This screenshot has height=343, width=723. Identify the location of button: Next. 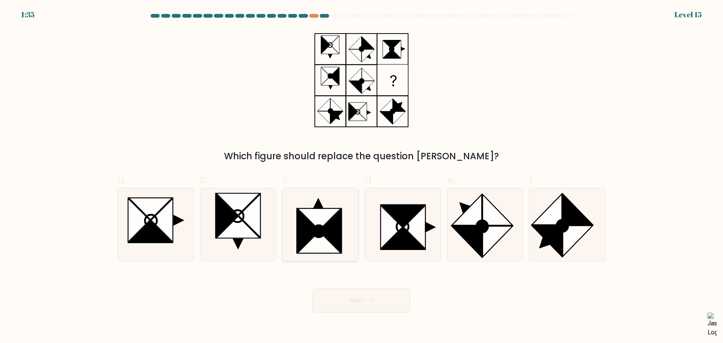
(362, 301).